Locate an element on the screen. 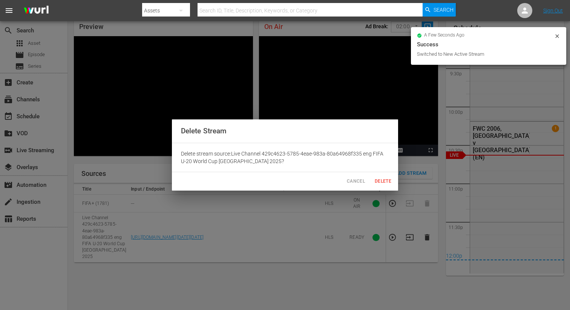  p: Delete stream source: Live Channel 429c4623-5785-4eae-983a-80a64968f335 eng FIFA U-20 World Cup [... is located at coordinates (285, 158).